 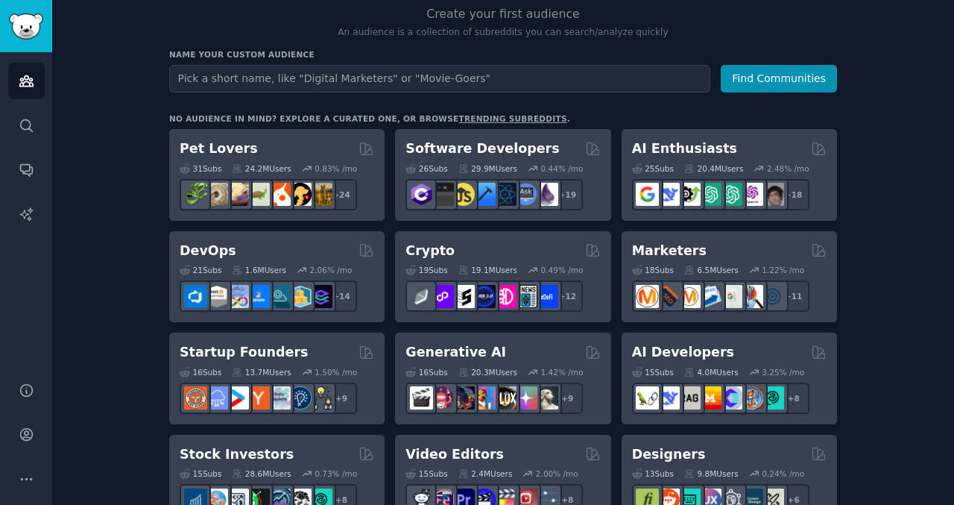 I want to click on img: defiblockchain, so click(x=505, y=296).